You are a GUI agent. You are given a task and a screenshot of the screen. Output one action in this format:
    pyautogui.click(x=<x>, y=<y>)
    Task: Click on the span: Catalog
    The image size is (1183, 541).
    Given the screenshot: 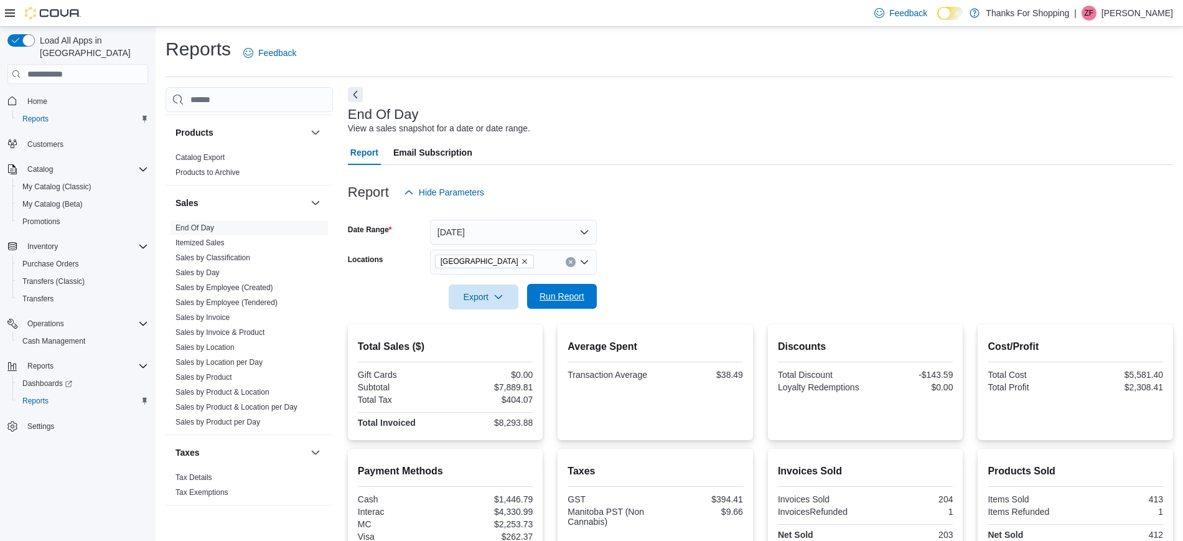 What is the action you would take?
    pyautogui.click(x=85, y=169)
    